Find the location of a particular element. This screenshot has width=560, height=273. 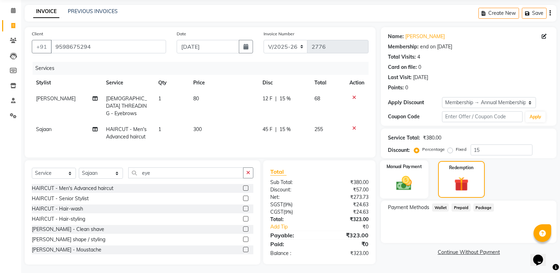

input: Search by Name/Mobile/Email/Code is located at coordinates (109, 47).